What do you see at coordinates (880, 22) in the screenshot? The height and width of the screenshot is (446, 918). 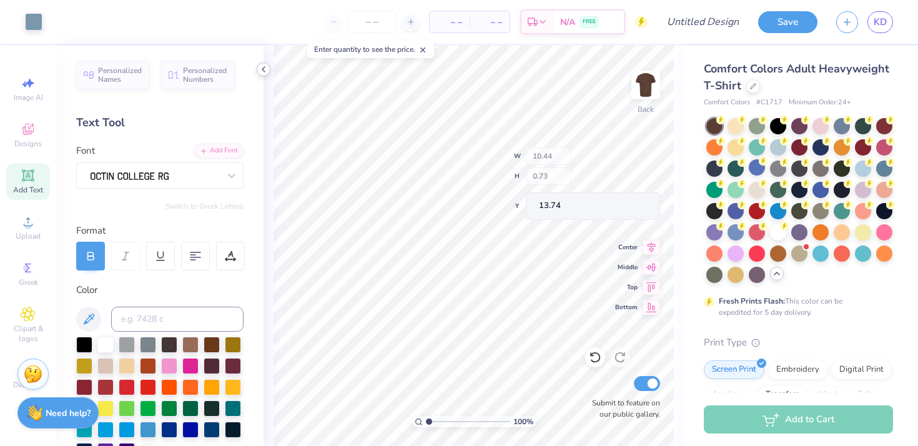 I see `span: KD` at bounding box center [880, 22].